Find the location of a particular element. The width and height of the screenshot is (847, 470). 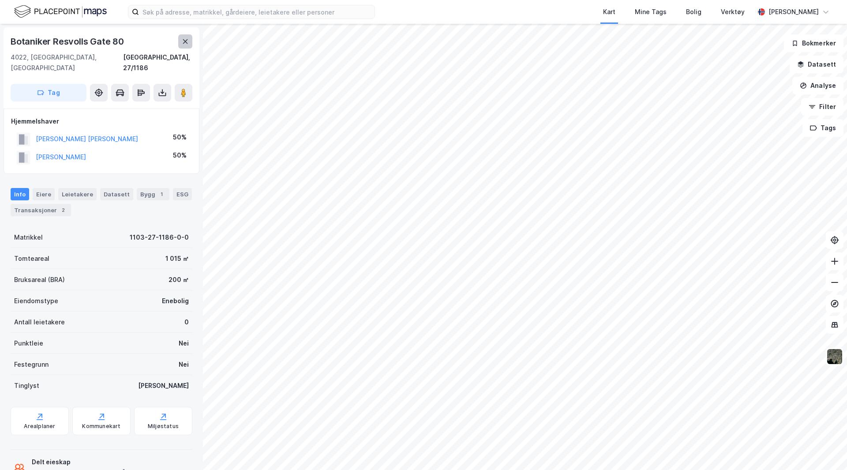

img: logo.f888ab2527a4732fd821a326f86c7f29.svg is located at coordinates (60, 11).